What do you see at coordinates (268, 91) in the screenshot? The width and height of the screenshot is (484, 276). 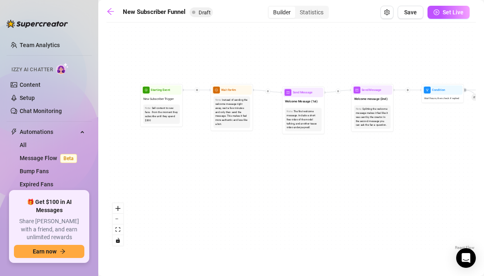 I see `g: Edge from 34abf5d7-73c6-4f73-a30c-96c92fb957ad to 5287af86-2917-400e-b07b-890f5bbe8e38` at bounding box center [268, 91].